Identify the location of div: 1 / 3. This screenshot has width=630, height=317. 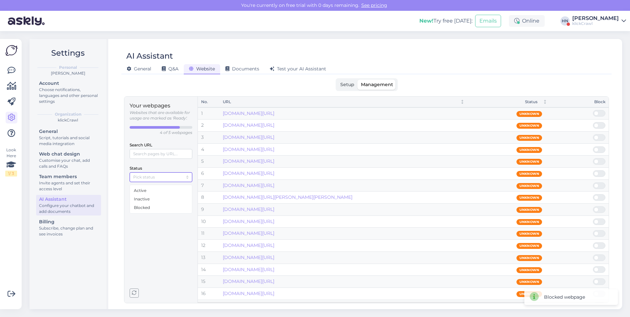
(11, 174).